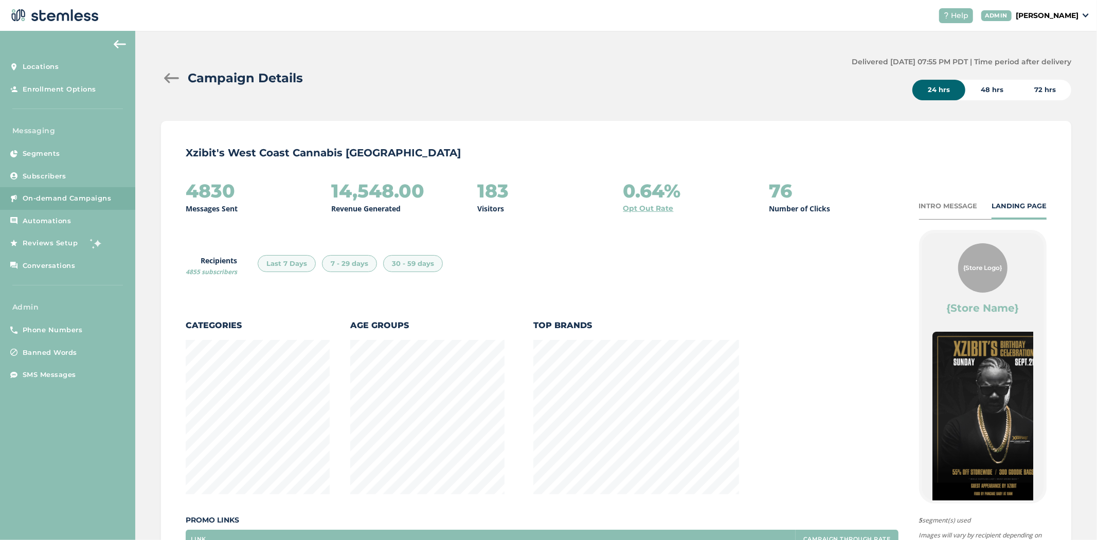 The width and height of the screenshot is (1097, 540). What do you see at coordinates (921, 520) in the screenshot?
I see `strong: 5` at bounding box center [921, 520].